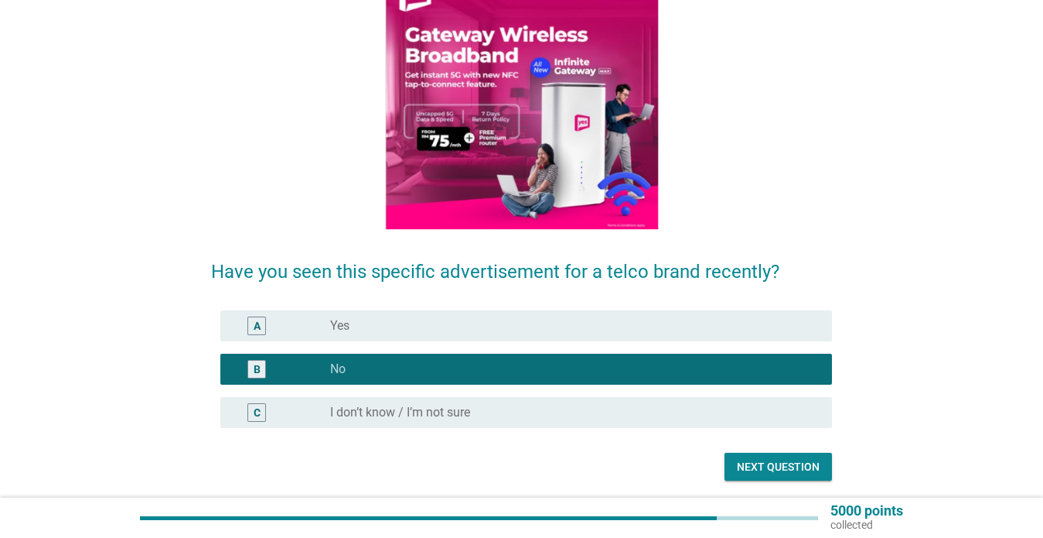 The height and width of the screenshot is (538, 1043). What do you see at coordinates (778, 466) in the screenshot?
I see `div: Next question` at bounding box center [778, 466].